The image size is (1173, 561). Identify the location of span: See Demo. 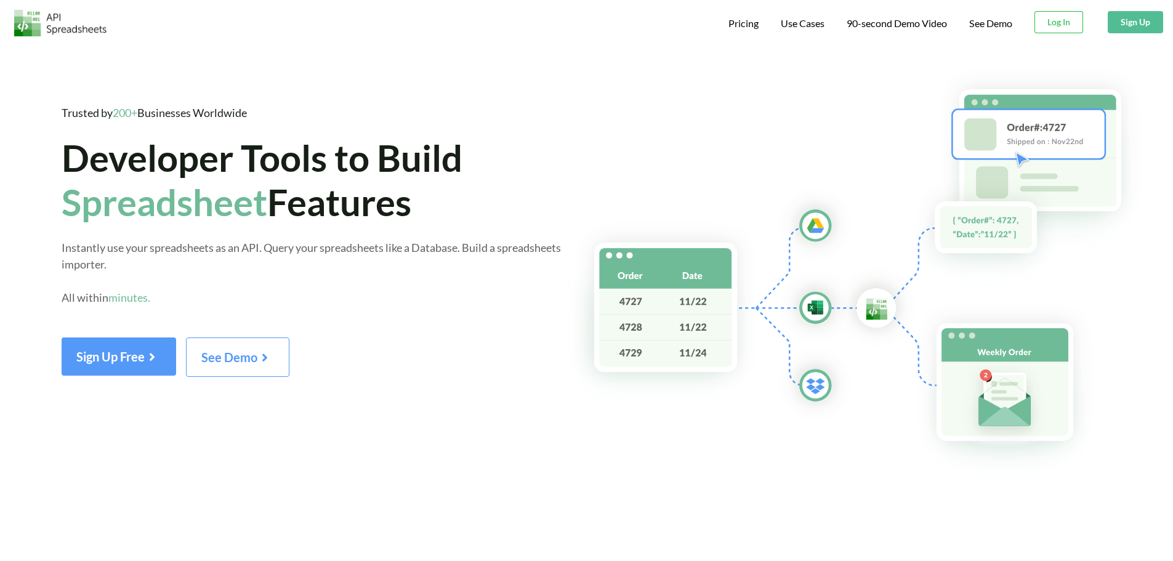
(238, 357).